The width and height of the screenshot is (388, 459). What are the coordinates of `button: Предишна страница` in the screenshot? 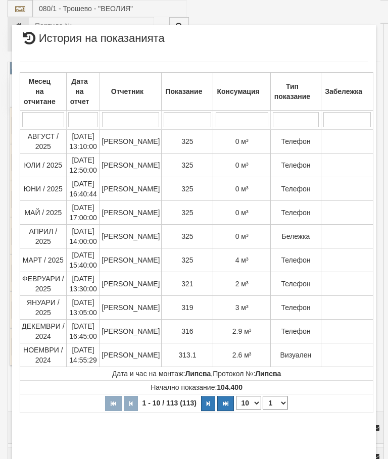 It's located at (131, 404).